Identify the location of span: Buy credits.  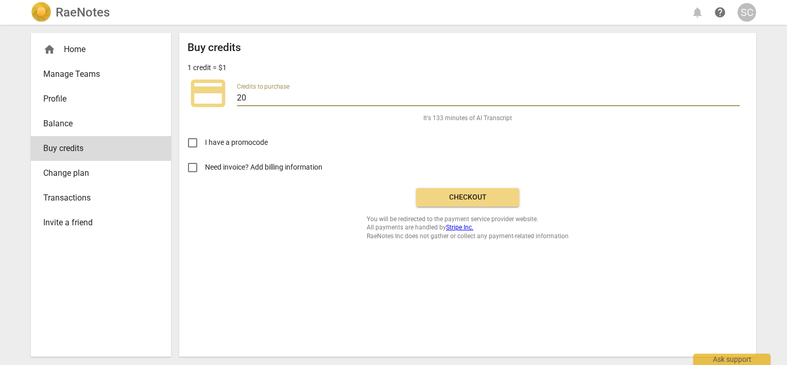
(97, 148).